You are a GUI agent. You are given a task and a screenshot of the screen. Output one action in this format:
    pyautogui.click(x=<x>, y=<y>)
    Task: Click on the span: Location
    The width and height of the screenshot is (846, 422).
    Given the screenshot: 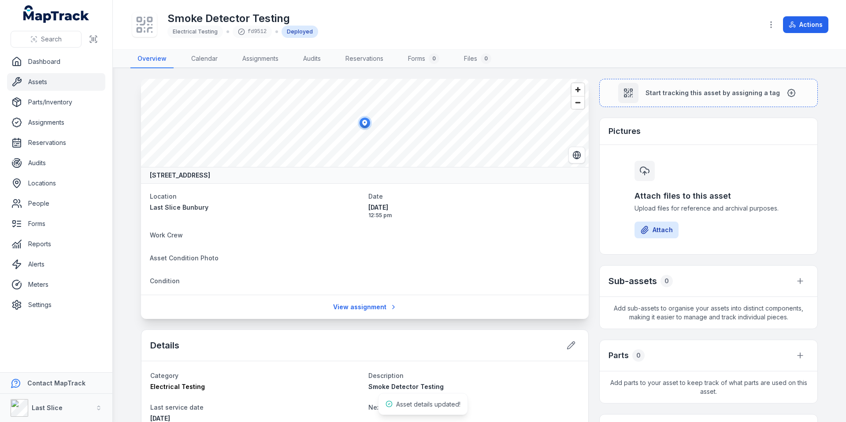 What is the action you would take?
    pyautogui.click(x=163, y=196)
    